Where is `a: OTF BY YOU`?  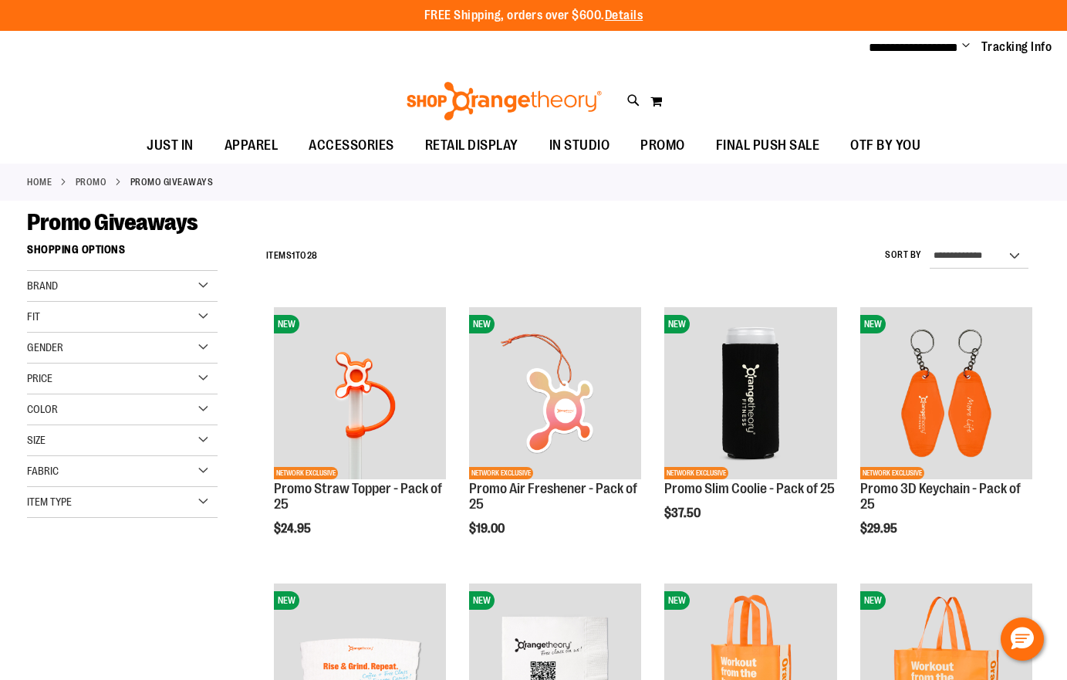 a: OTF BY YOU is located at coordinates (885, 146).